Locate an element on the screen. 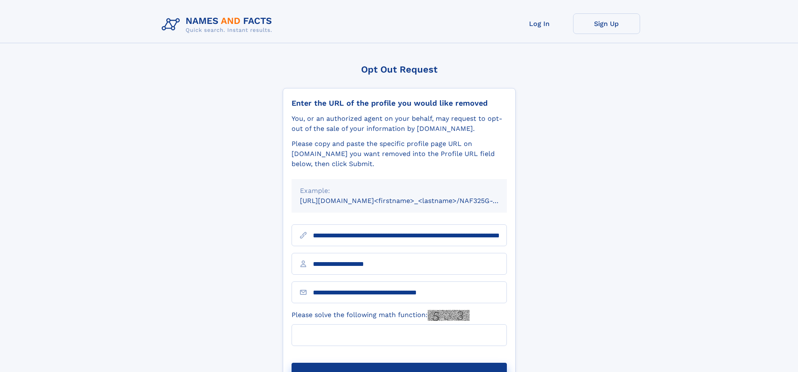  div: Opt Out Request is located at coordinates (399, 69).